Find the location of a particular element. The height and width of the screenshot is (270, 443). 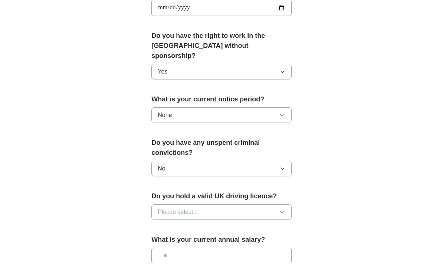

span: Yes is located at coordinates (163, 72).